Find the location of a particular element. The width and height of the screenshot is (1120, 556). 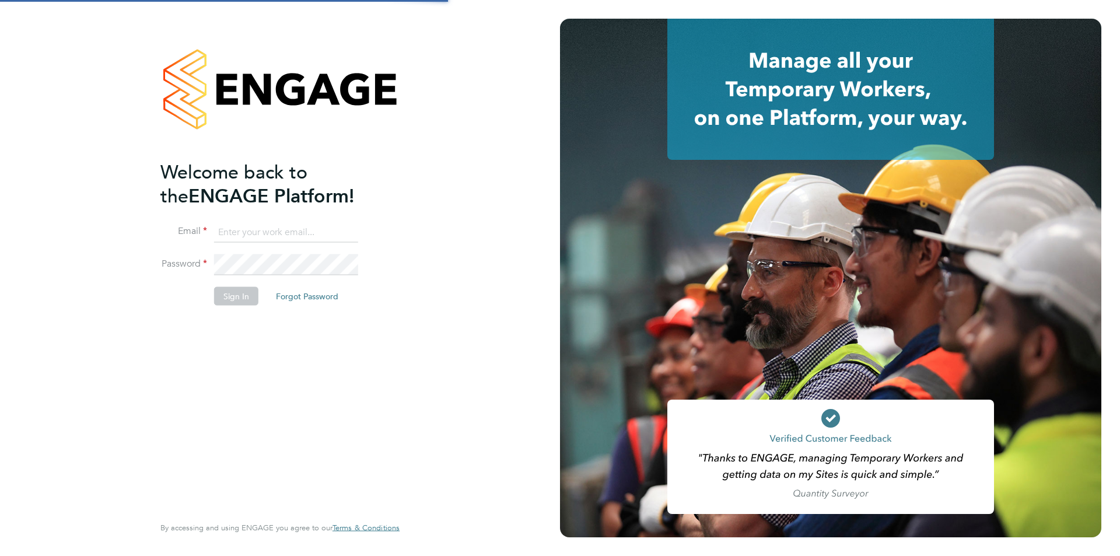

span: Welcome back to the is located at coordinates (234, 184).